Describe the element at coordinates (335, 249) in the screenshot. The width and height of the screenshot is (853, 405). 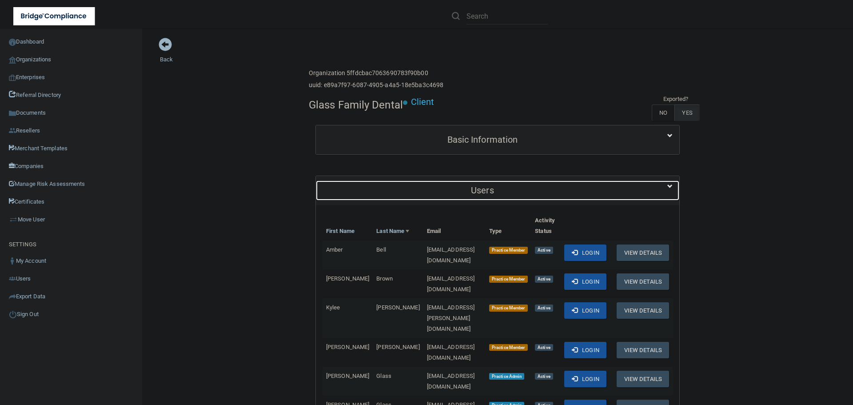
I see `span: Amber` at that location.